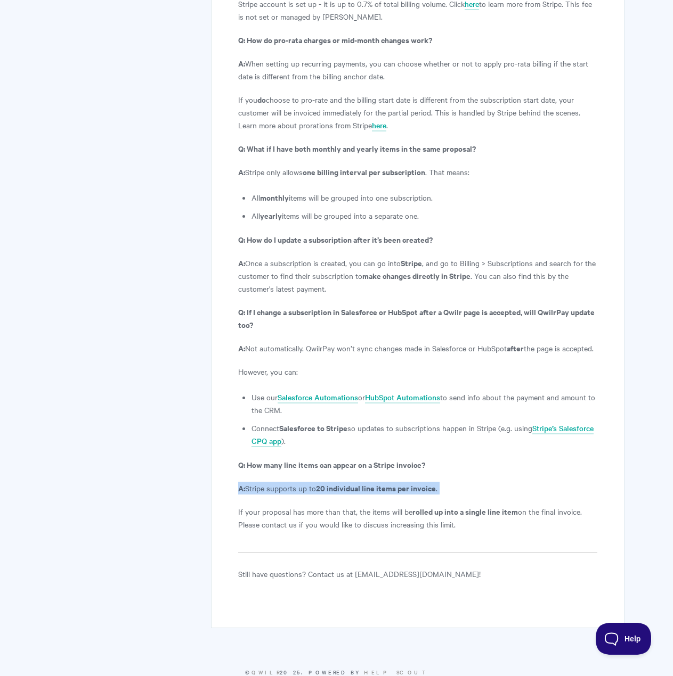 This screenshot has width=673, height=676. Describe the element at coordinates (331, 464) in the screenshot. I see `strong: Q: How many line items can appear on a Stripe invoice?` at that location.